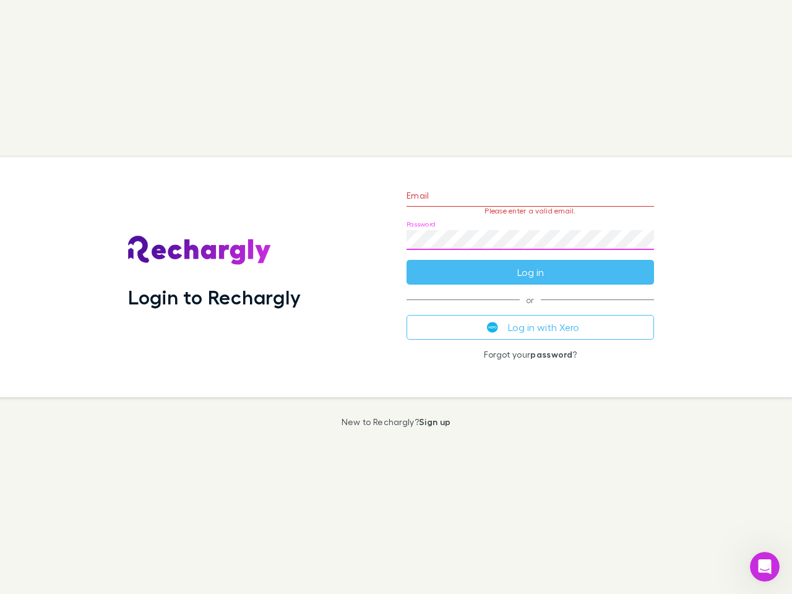 The width and height of the screenshot is (792, 594). Describe the element at coordinates (551, 354) in the screenshot. I see `a: password` at that location.